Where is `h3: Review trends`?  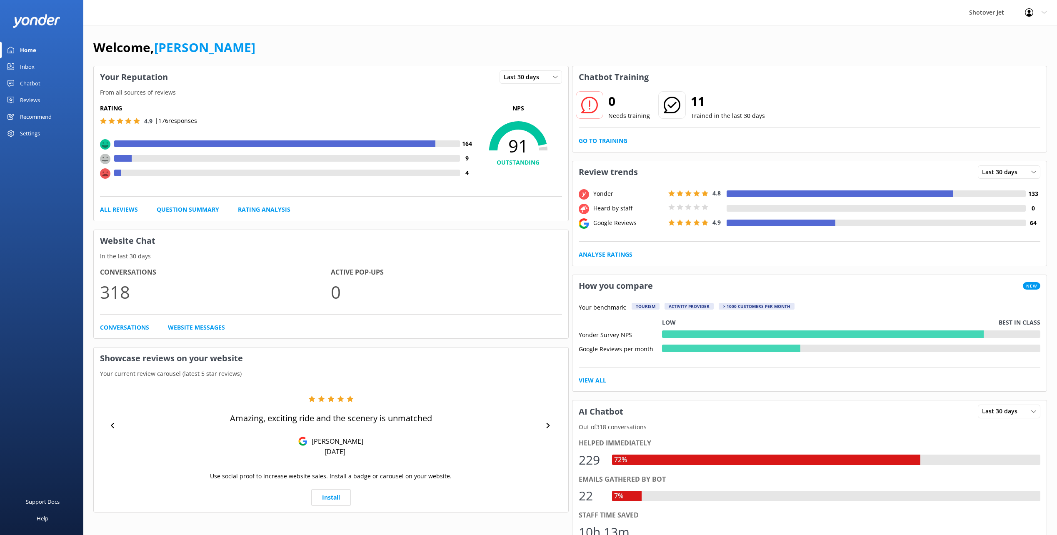
h3: Review trends is located at coordinates (608, 172).